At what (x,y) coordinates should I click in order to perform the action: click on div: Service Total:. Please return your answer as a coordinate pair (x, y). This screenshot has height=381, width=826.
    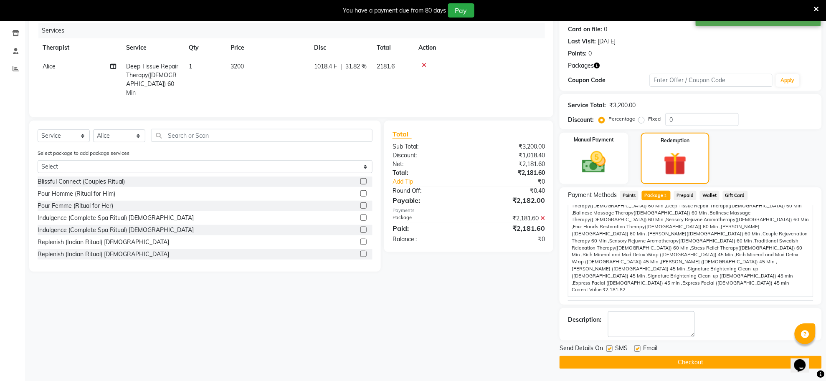
    Looking at the image, I should click on (587, 105).